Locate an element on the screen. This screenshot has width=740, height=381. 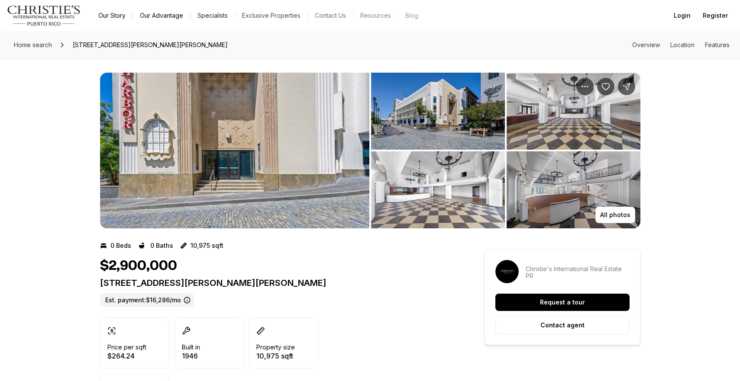
a: Exclusive Properties is located at coordinates (271, 16).